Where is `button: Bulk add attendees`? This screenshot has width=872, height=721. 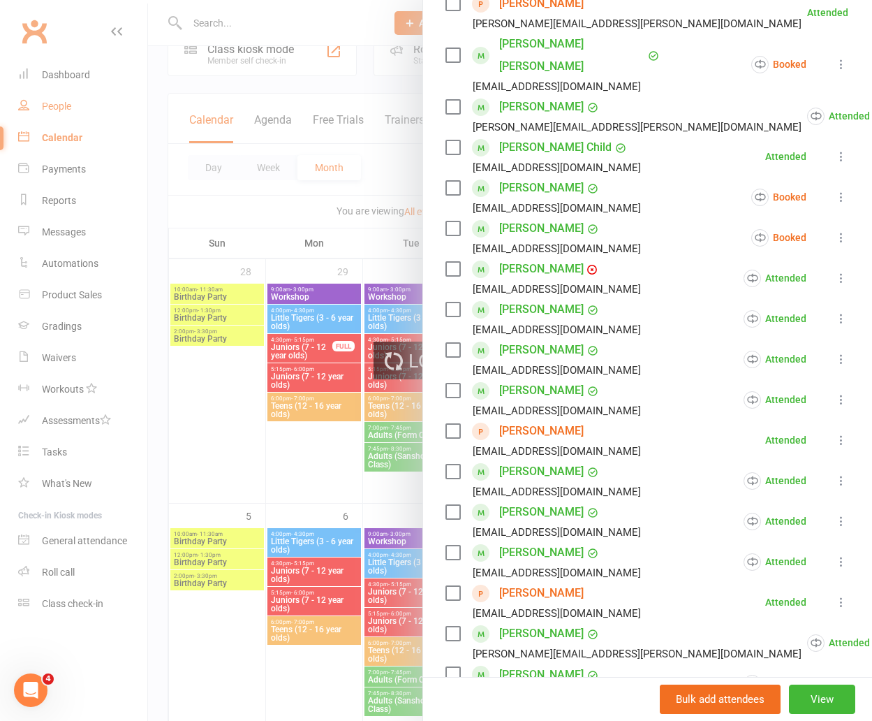
button: Bulk add attendees is located at coordinates (720, 699).